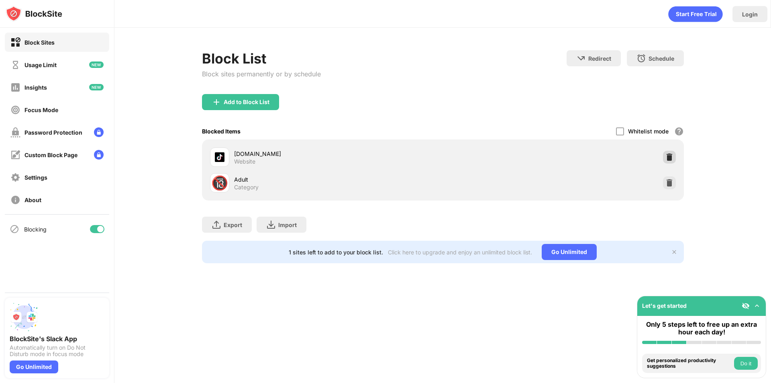 This screenshot has height=383, width=771. Describe the element at coordinates (15, 132) in the screenshot. I see `img: password-protection-off.svg` at that location.